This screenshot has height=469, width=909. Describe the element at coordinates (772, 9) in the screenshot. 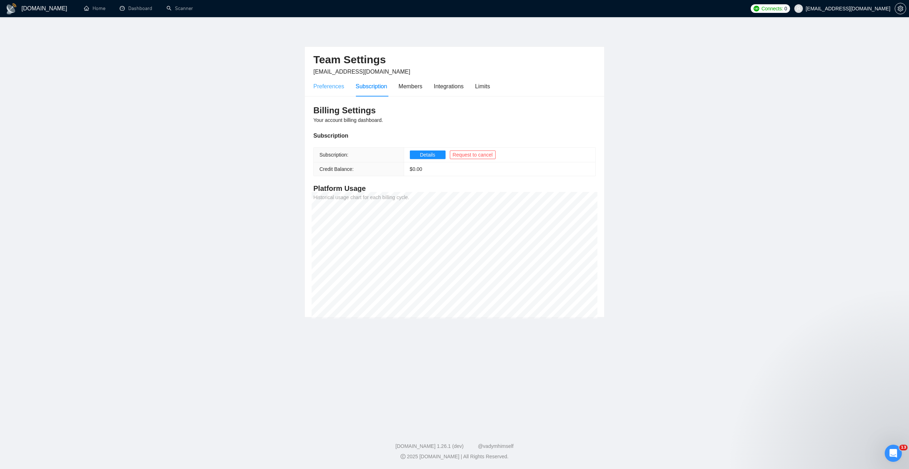

I see `span: Connects:` at that location.